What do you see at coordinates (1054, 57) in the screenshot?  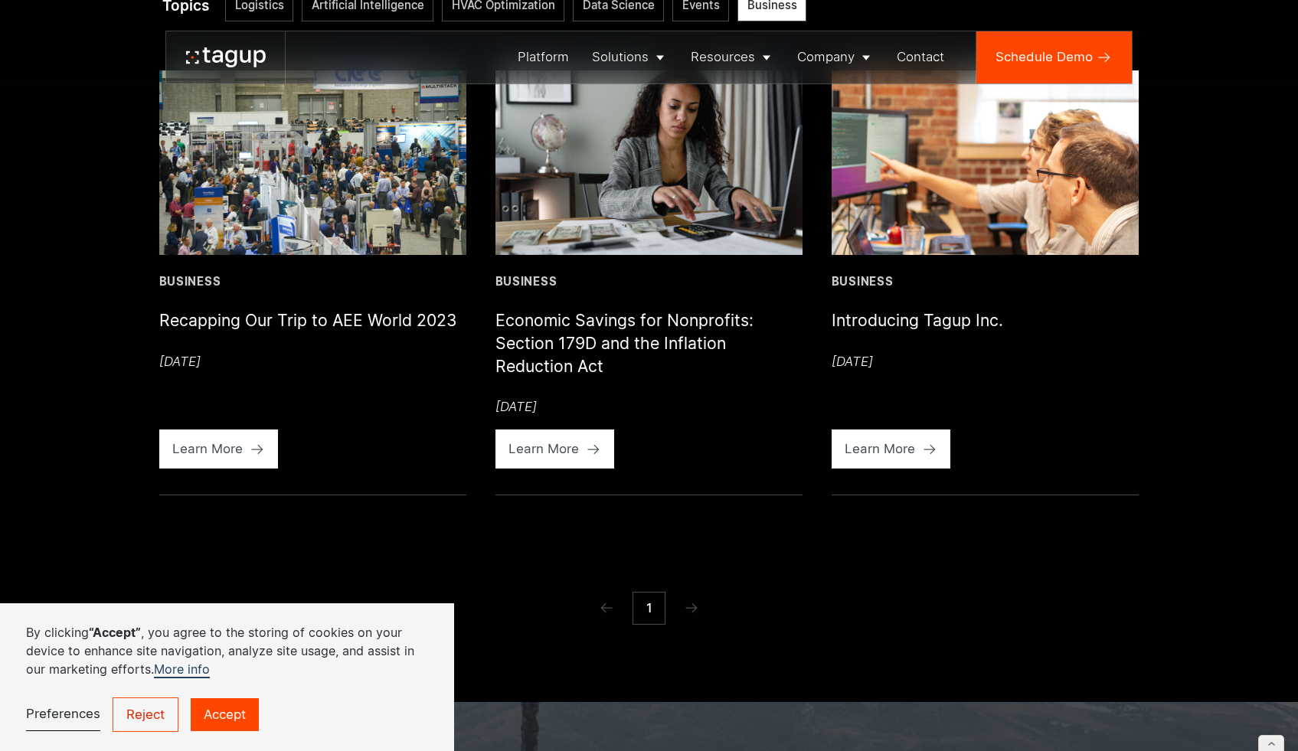 I see `a: Schedule Demo` at bounding box center [1054, 57].